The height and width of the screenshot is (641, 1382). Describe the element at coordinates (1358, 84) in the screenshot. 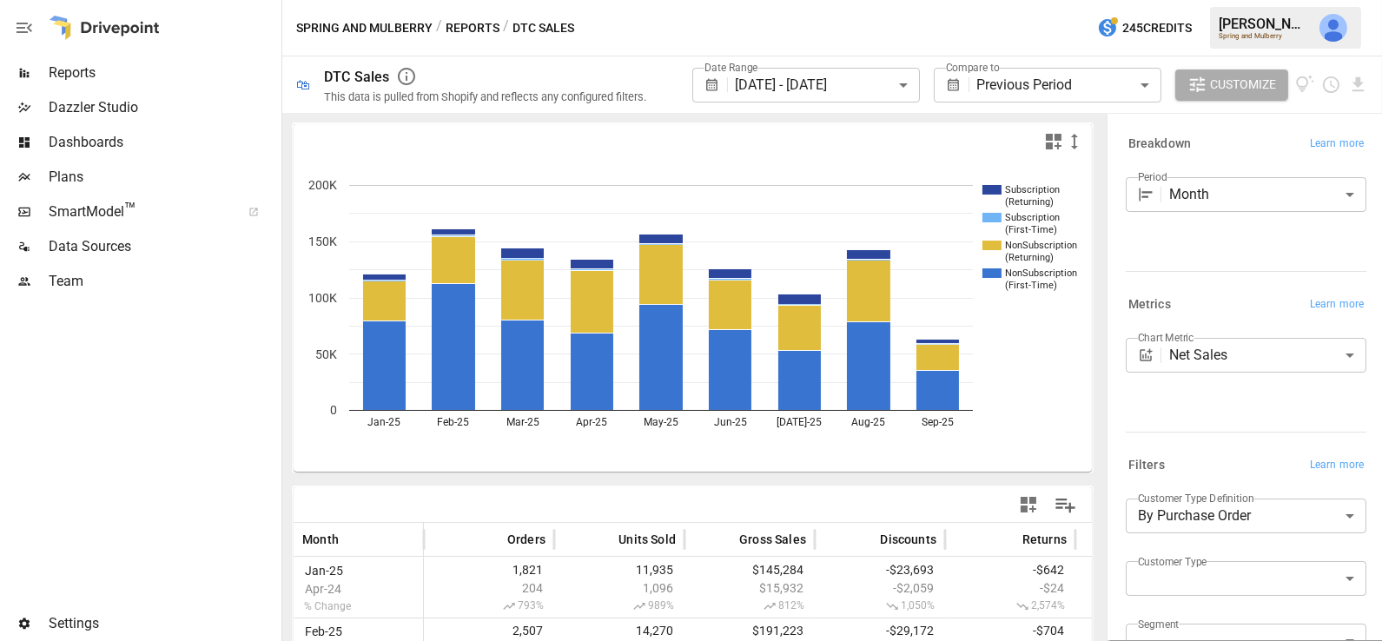

I see `button: Download report` at that location.